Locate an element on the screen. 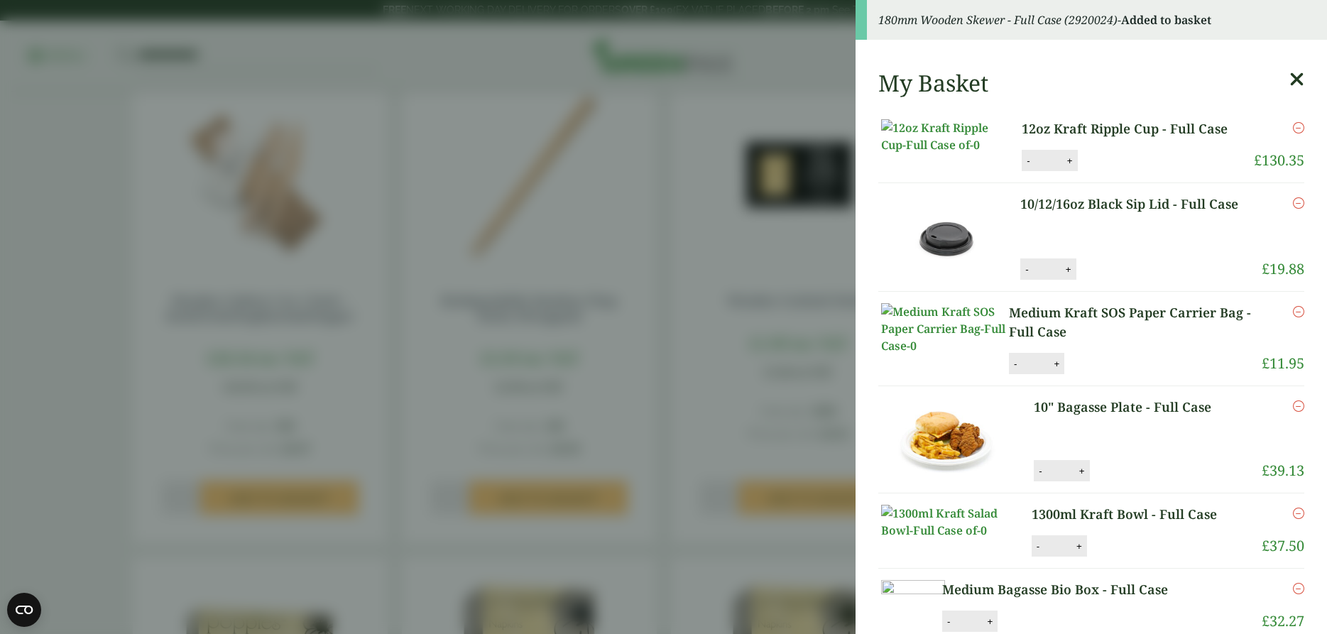 Image resolution: width=1327 pixels, height=634 pixels. a: 10/12/16oz Black Sip Lid - Full Case is located at coordinates (1134, 204).